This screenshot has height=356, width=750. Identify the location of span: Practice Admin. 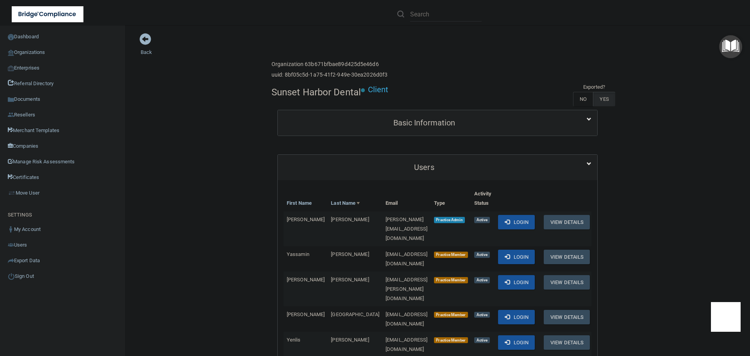
(449, 220).